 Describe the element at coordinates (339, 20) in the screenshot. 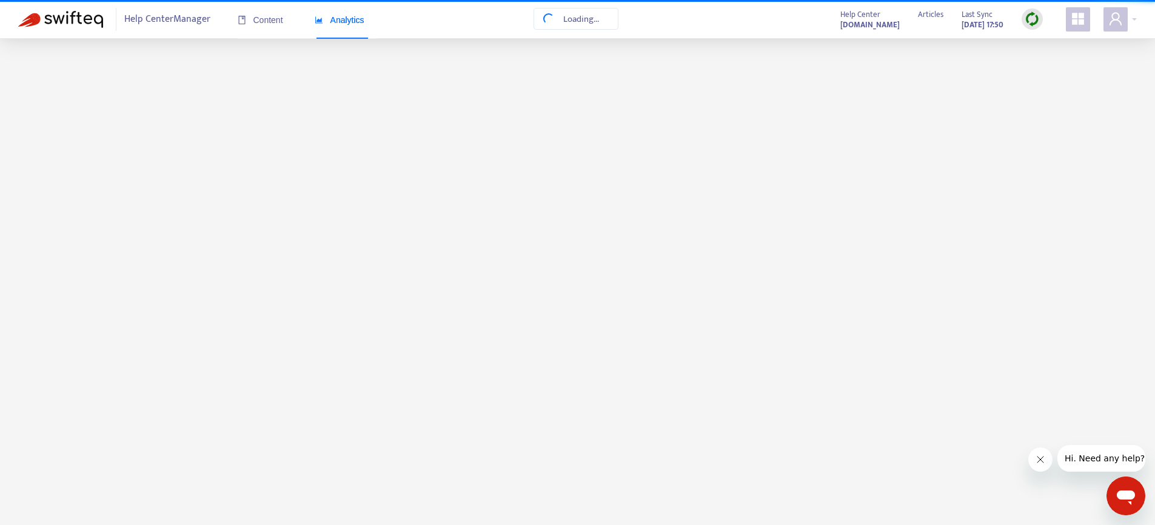

I see `span: Analytics` at that location.